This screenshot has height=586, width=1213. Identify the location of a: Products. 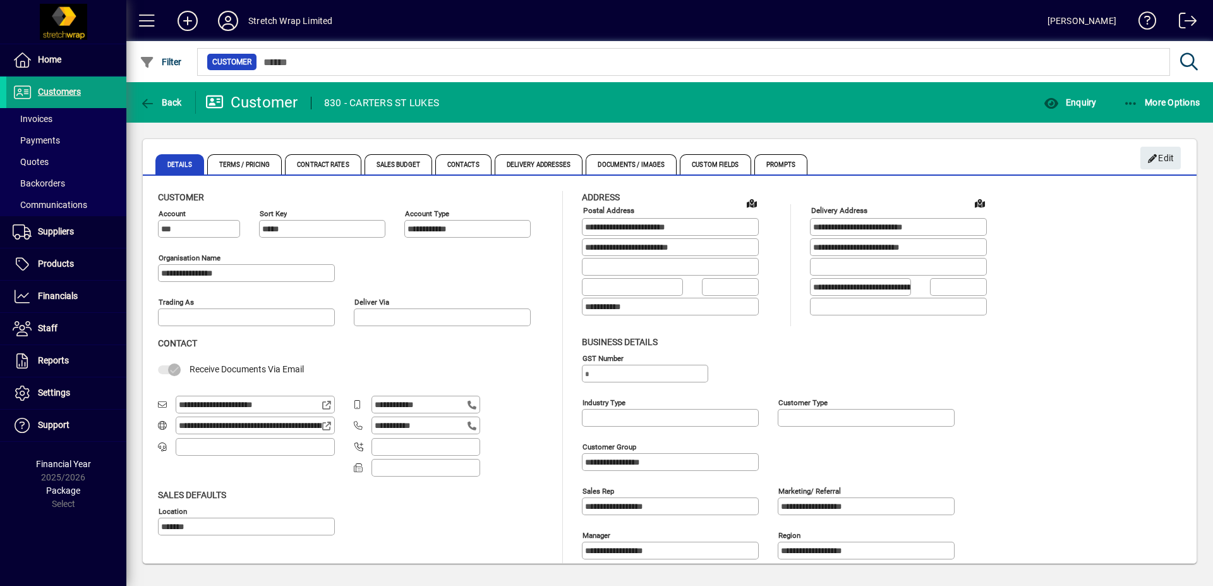
(66, 264).